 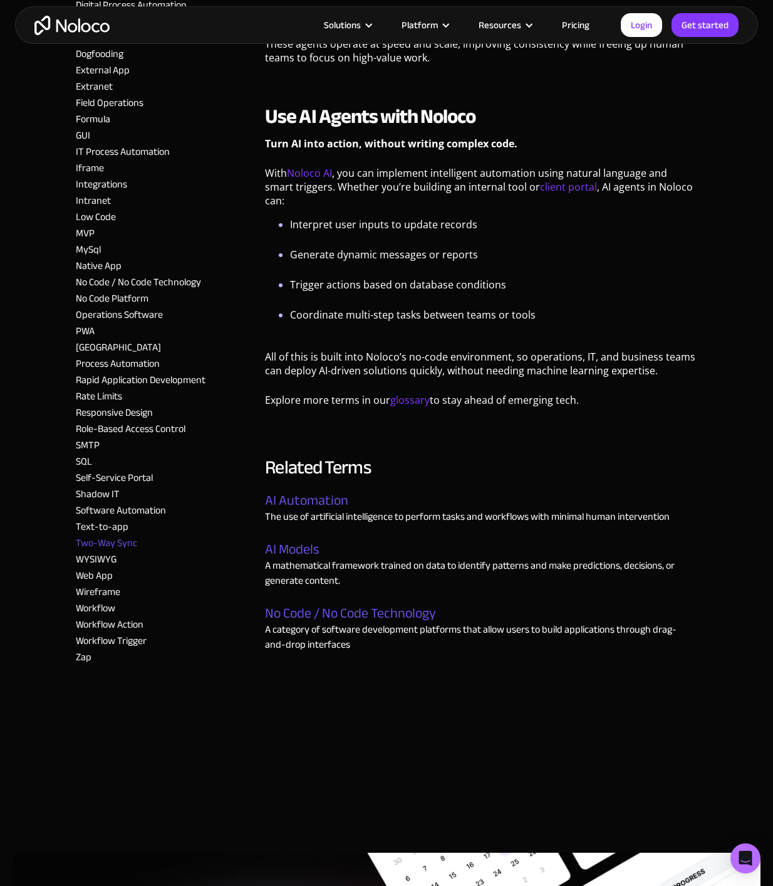 What do you see at coordinates (94, 86) in the screenshot?
I see `a: Extranet` at bounding box center [94, 86].